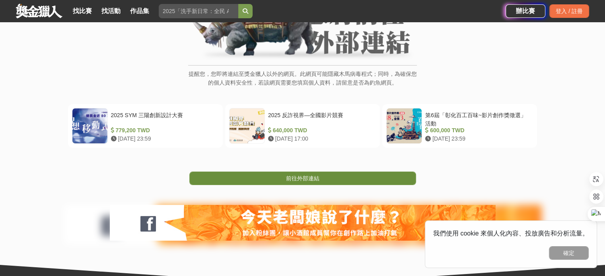  I want to click on div: 2025 SYM 三陽創新設計大賽, so click(163, 119).